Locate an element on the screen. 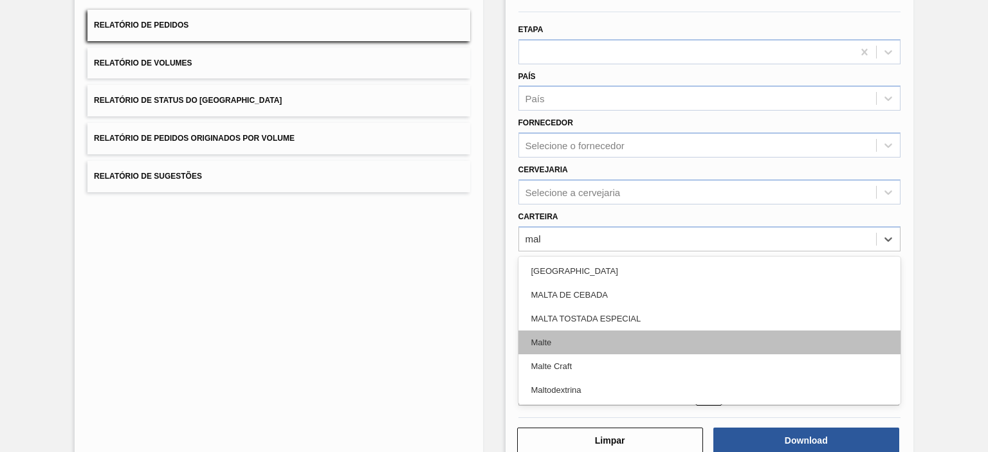 The width and height of the screenshot is (988, 452). span: Relatório de Volumes is located at coordinates (143, 63).